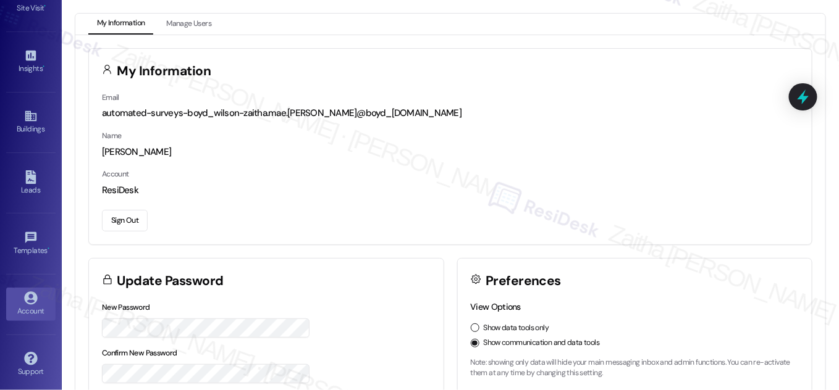  What do you see at coordinates (523, 281) in the screenshot?
I see `h3: Preferences` at bounding box center [523, 281].